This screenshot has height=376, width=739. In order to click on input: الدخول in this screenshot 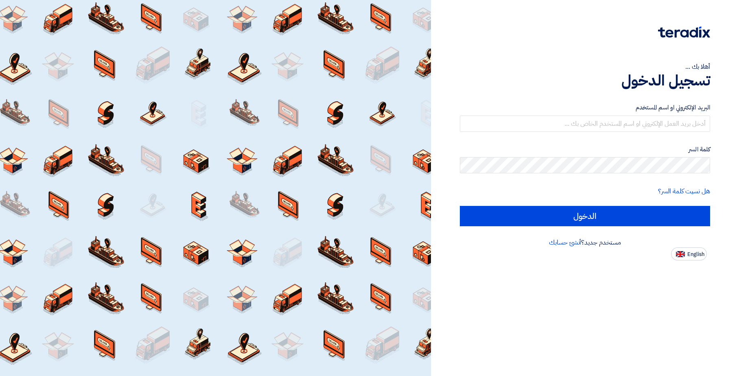, I will do `click(584, 216)`.